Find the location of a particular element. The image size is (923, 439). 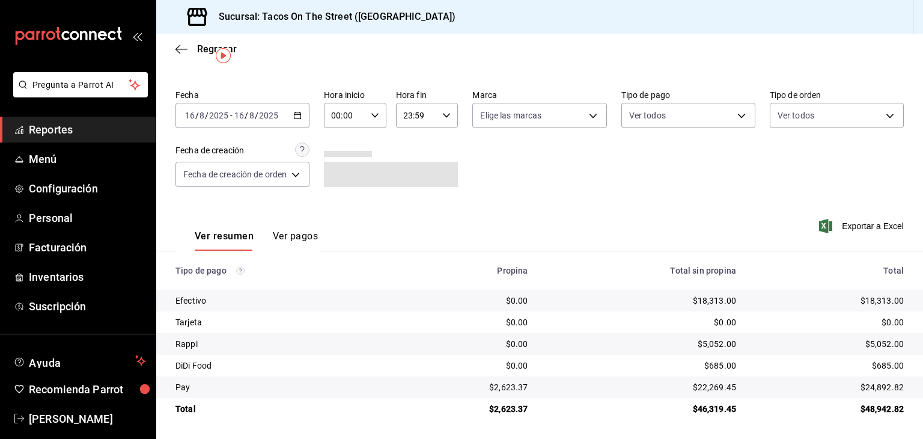

div: navigation tabs is located at coordinates (256, 240).